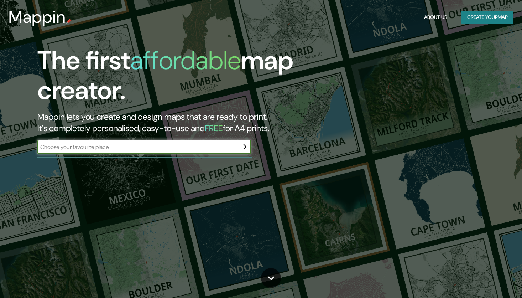  Describe the element at coordinates (487, 17) in the screenshot. I see `font: Create your map` at that location.